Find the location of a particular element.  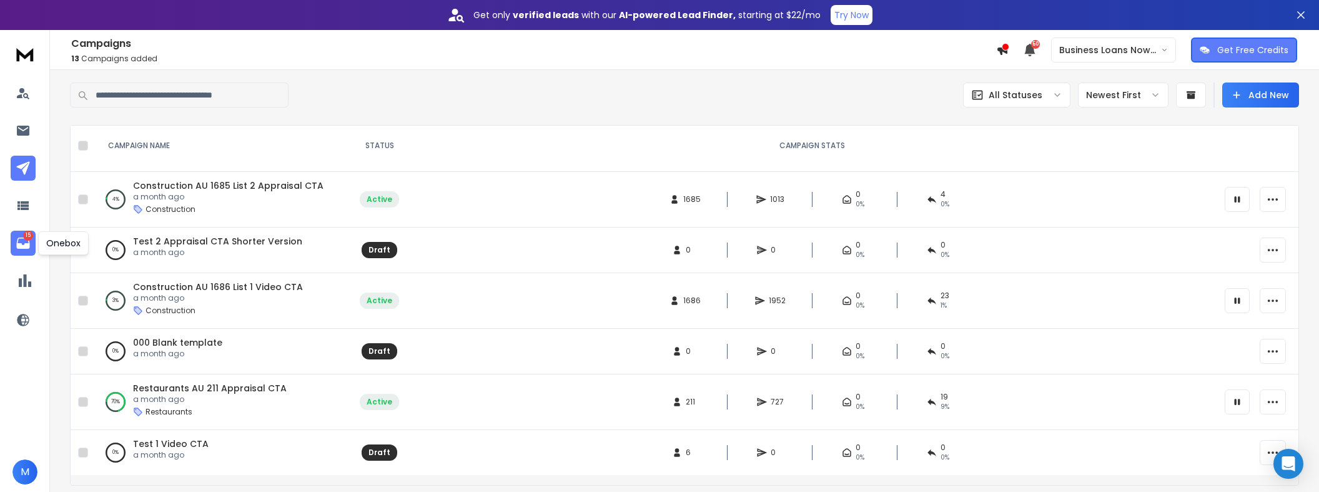

button: Add New is located at coordinates (1261, 95).